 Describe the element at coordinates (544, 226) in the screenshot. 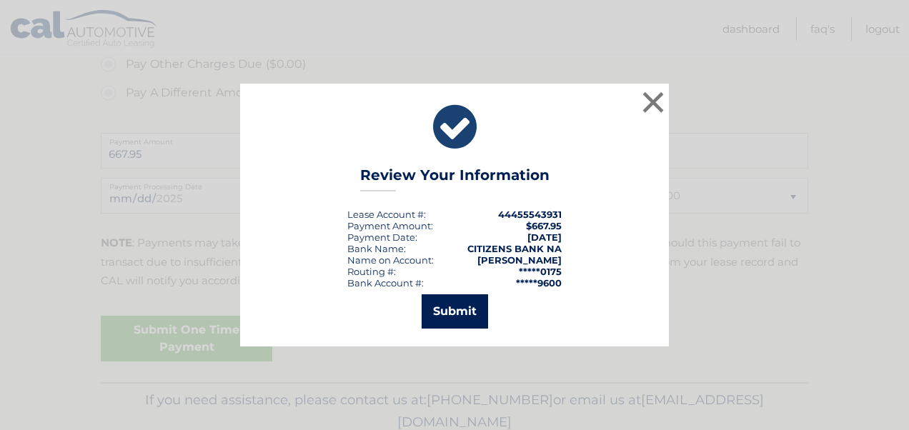

I see `span: $667.95` at that location.